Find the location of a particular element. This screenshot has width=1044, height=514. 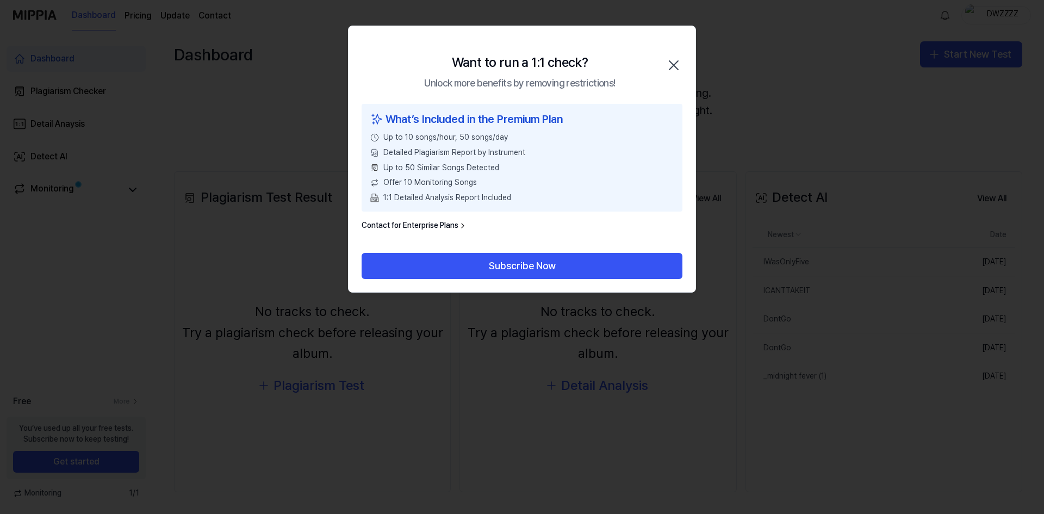

span: Up to 50 Similar Songs Detected is located at coordinates (441, 168).